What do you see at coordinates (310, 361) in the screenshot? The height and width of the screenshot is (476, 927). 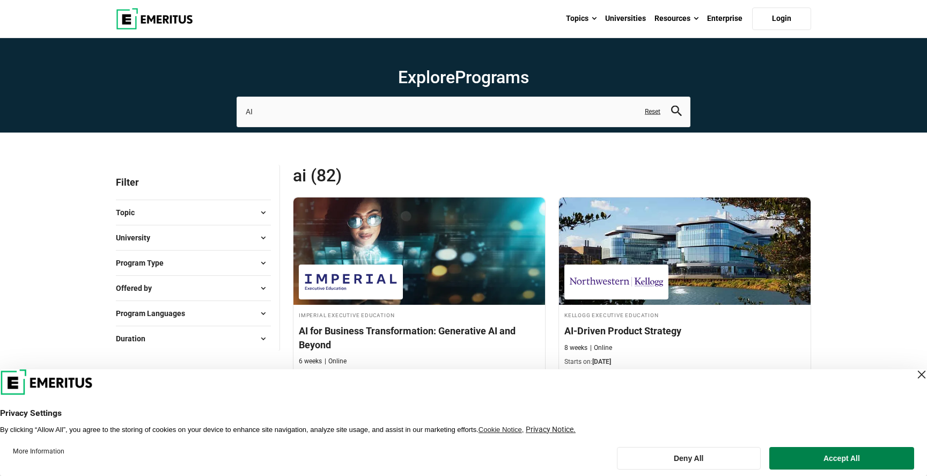 I see `p: 6 weeks` at bounding box center [310, 361].